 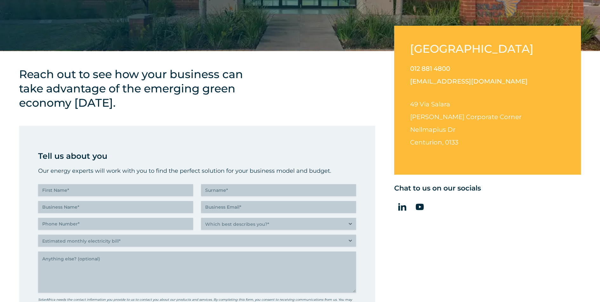 I want to click on input: Surname*, so click(x=279, y=190).